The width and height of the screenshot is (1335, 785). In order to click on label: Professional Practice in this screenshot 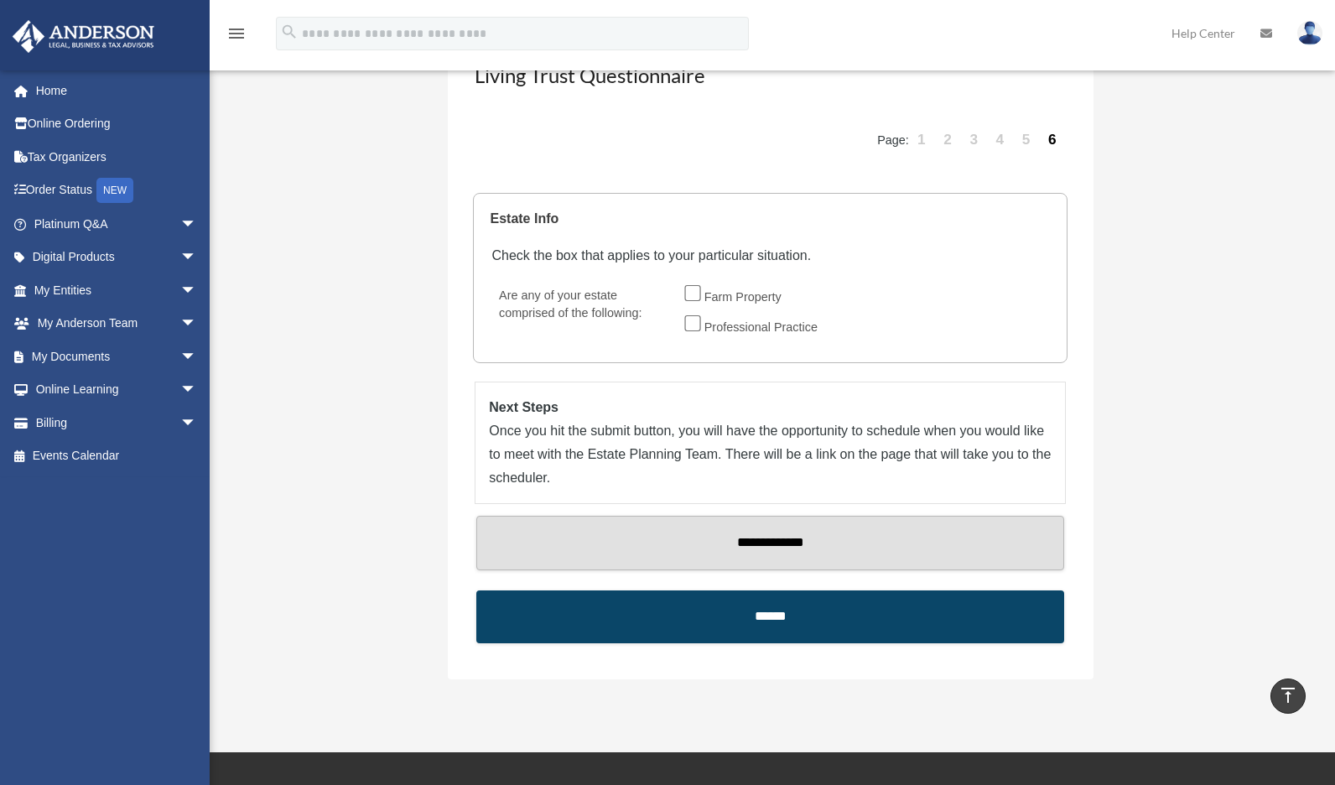, I will do `click(762, 328)`.